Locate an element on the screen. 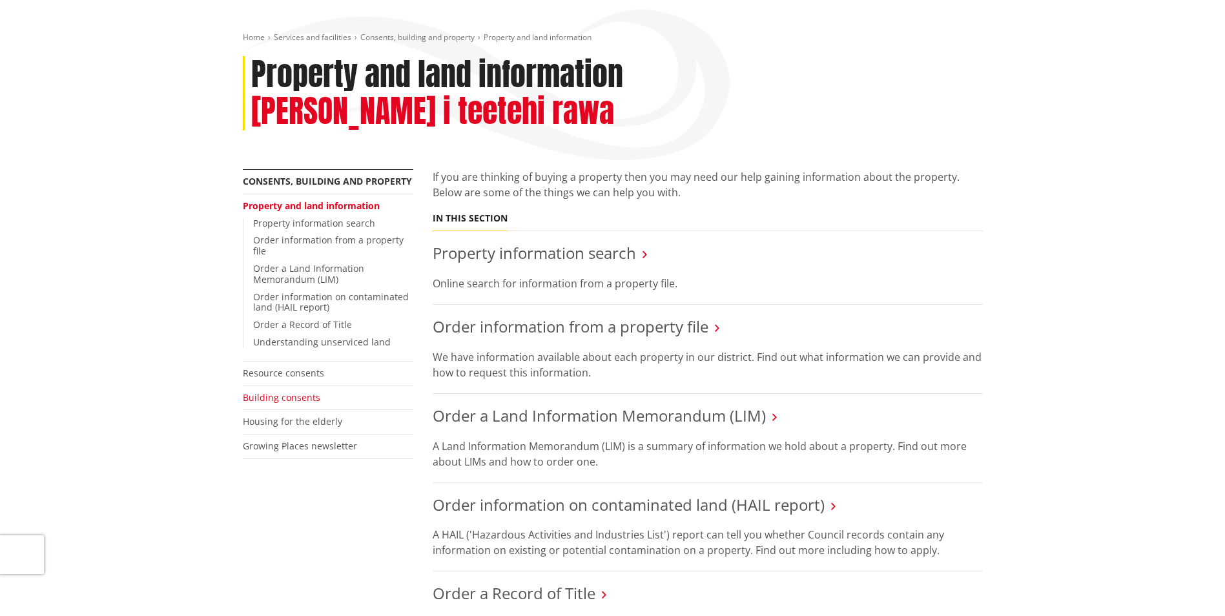 The image size is (1225, 616). h1: Property and land information is located at coordinates (437, 75).